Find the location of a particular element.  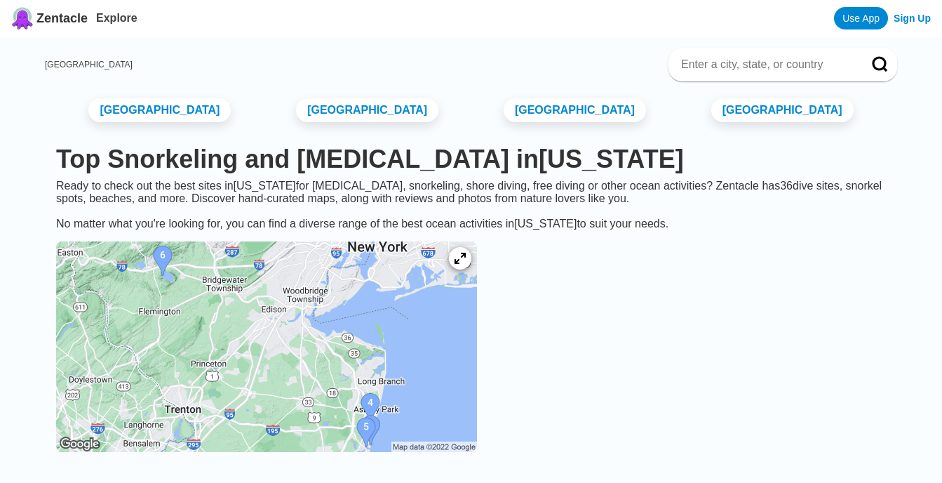

a: Sign Up is located at coordinates (912, 18).